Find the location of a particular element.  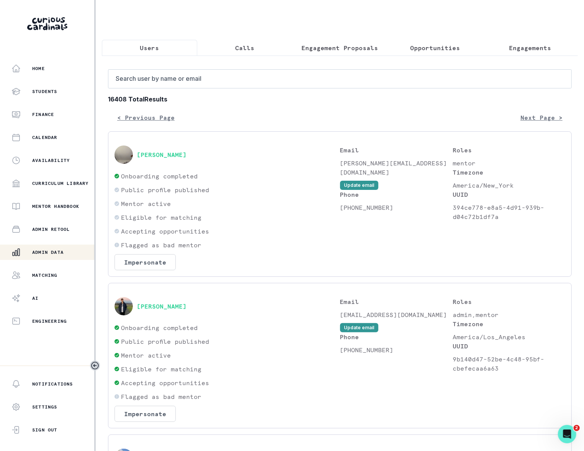

p: Engagement Proposals is located at coordinates (340, 48).